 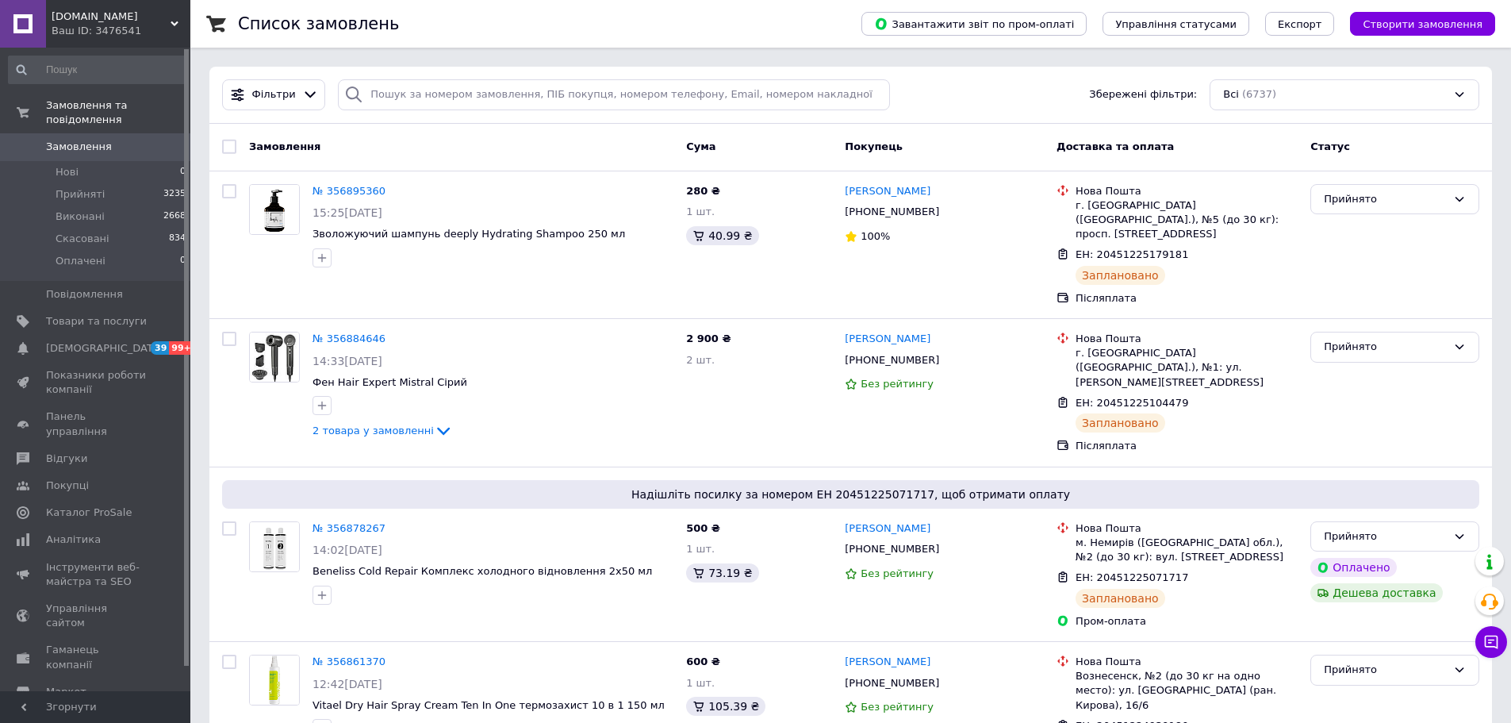 What do you see at coordinates (974, 24) in the screenshot?
I see `span: Завантажити звіт по пром-оплаті` at bounding box center [974, 24].